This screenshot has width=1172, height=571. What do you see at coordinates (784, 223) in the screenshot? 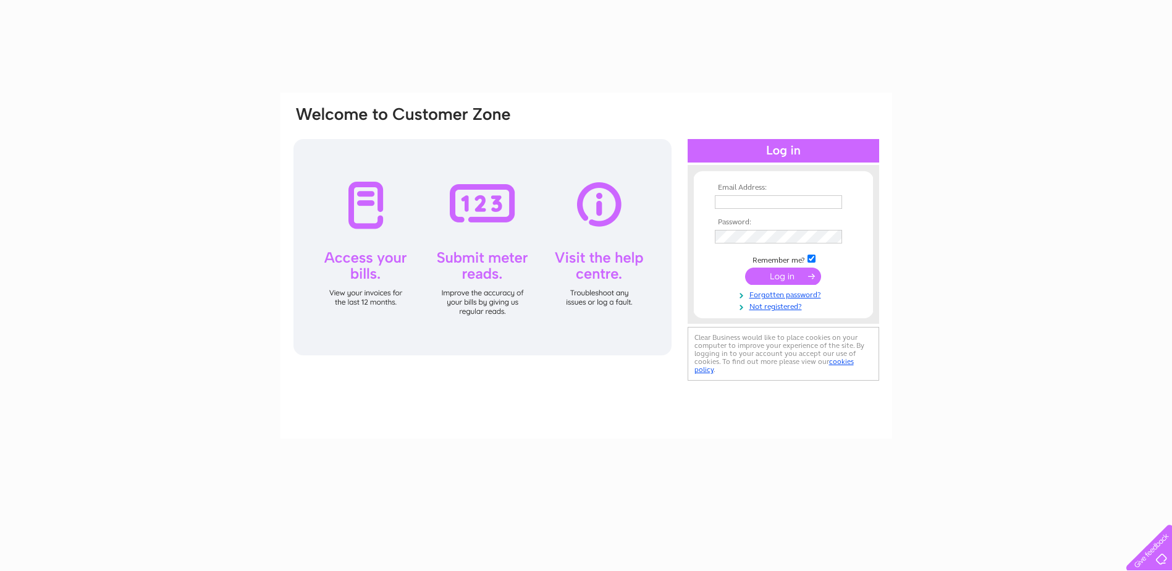
I see `th: Password:` at bounding box center [784, 223].